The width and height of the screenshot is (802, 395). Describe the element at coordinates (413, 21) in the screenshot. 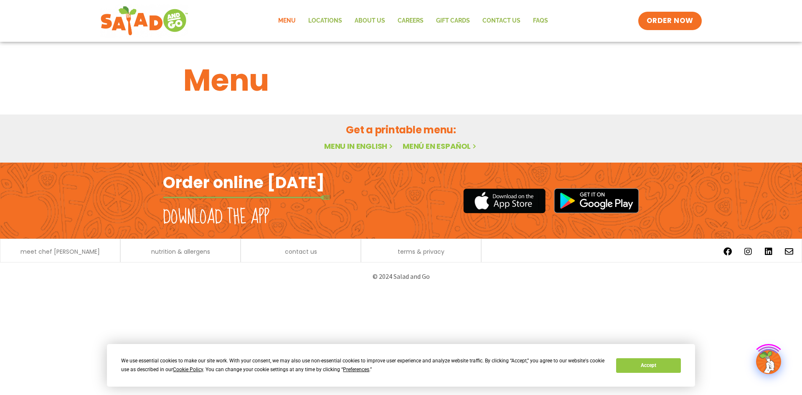

I see `nav: Menu` at that location.